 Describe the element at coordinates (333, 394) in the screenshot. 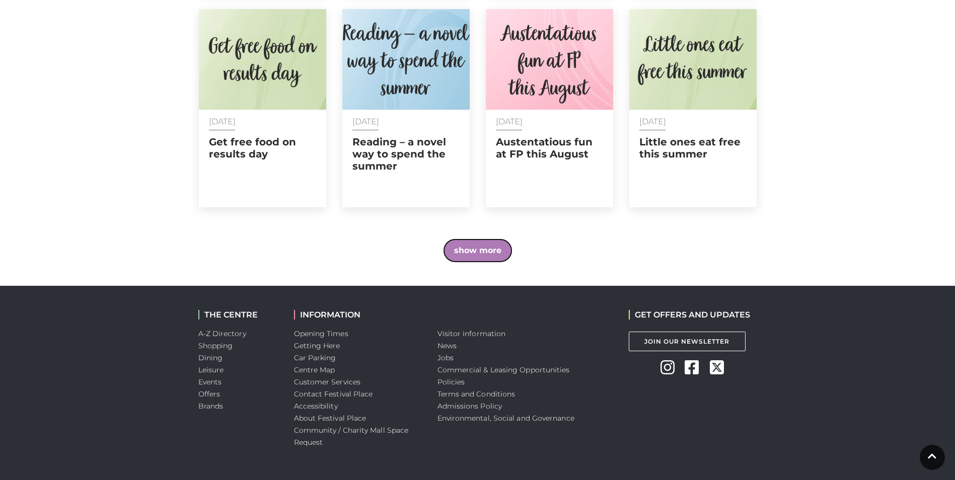

I see `a: Contact Festival Place` at that location.